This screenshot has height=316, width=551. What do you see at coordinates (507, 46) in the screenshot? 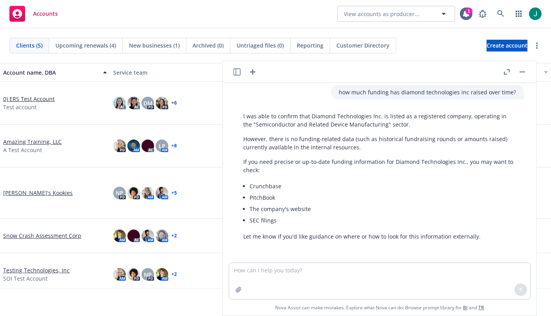
I see `span: Create account` at bounding box center [507, 46].